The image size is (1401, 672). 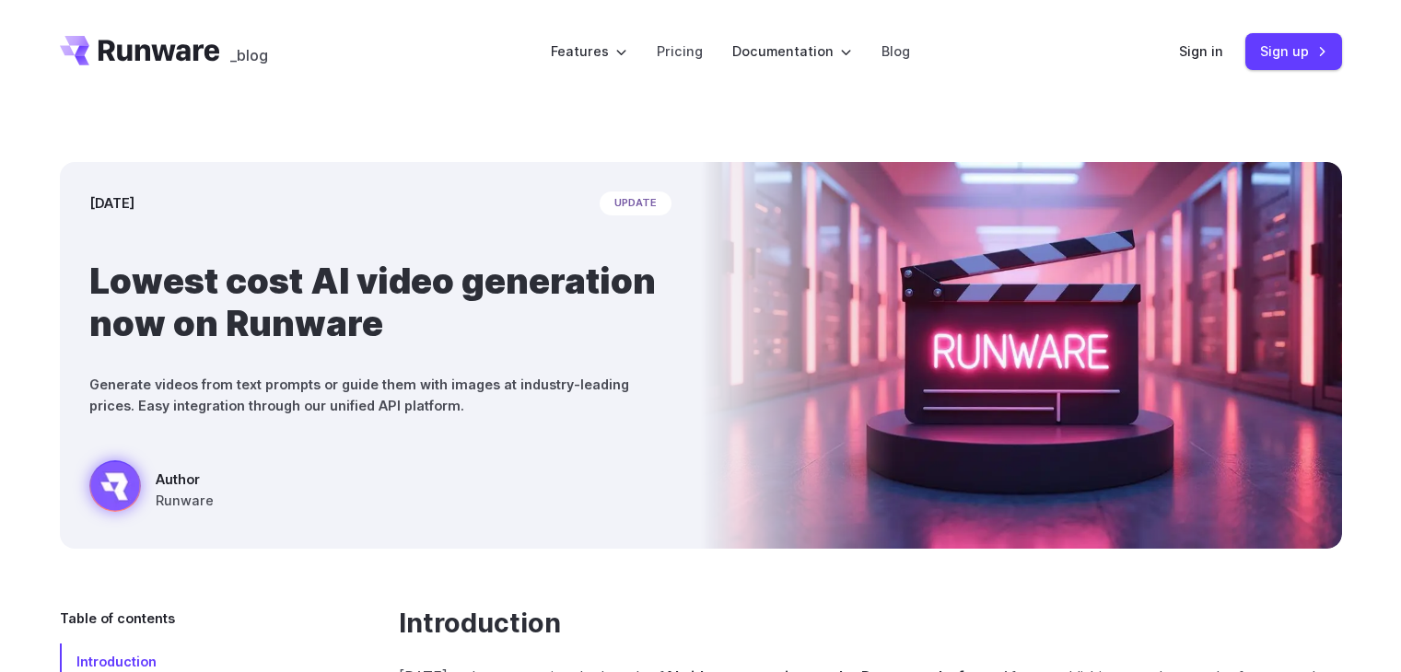 I want to click on a: Pricing, so click(x=680, y=51).